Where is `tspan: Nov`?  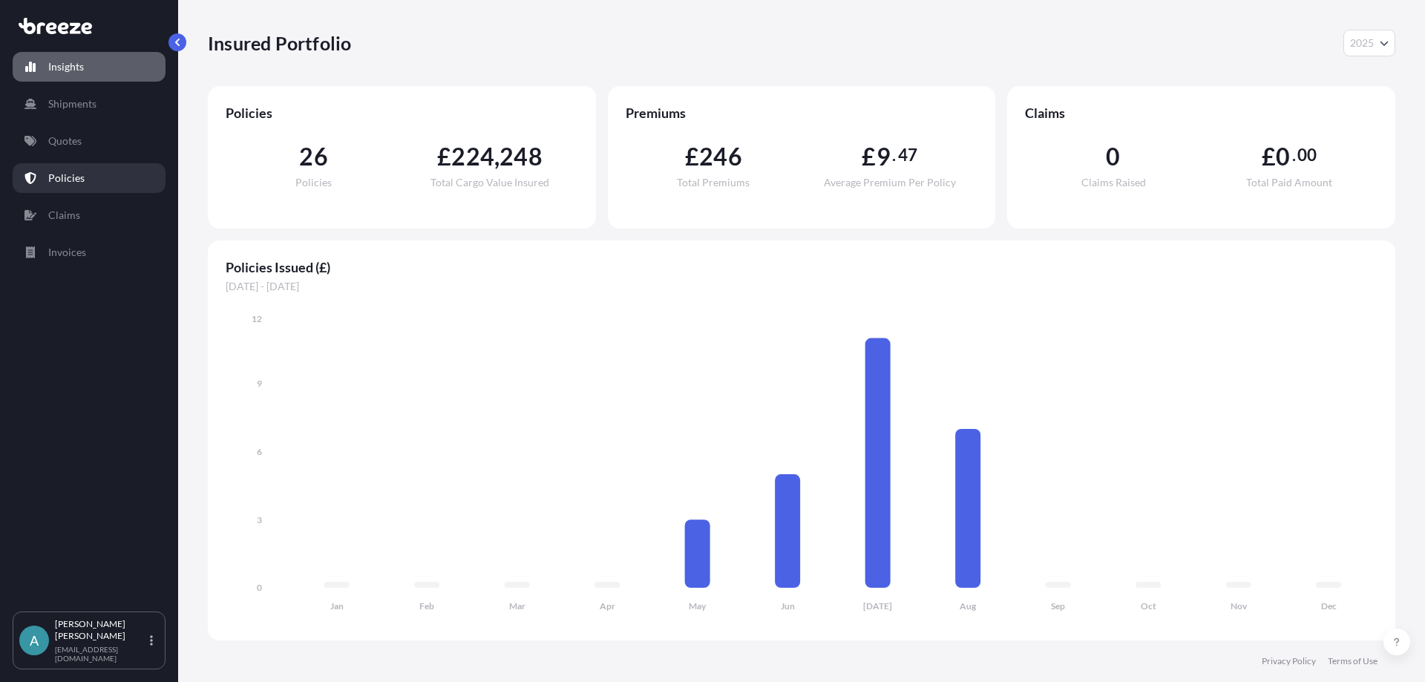
tspan: Nov is located at coordinates (1239, 606).